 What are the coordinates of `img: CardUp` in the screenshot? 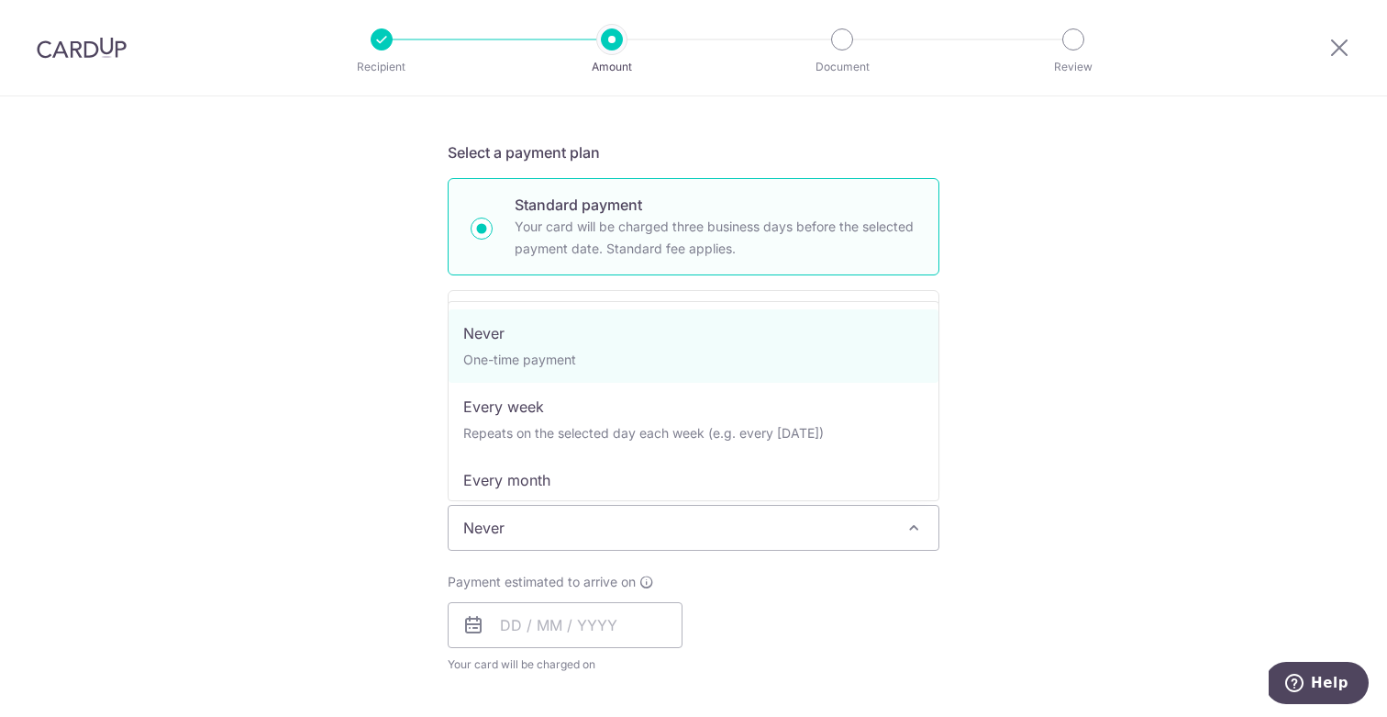 It's located at (82, 48).